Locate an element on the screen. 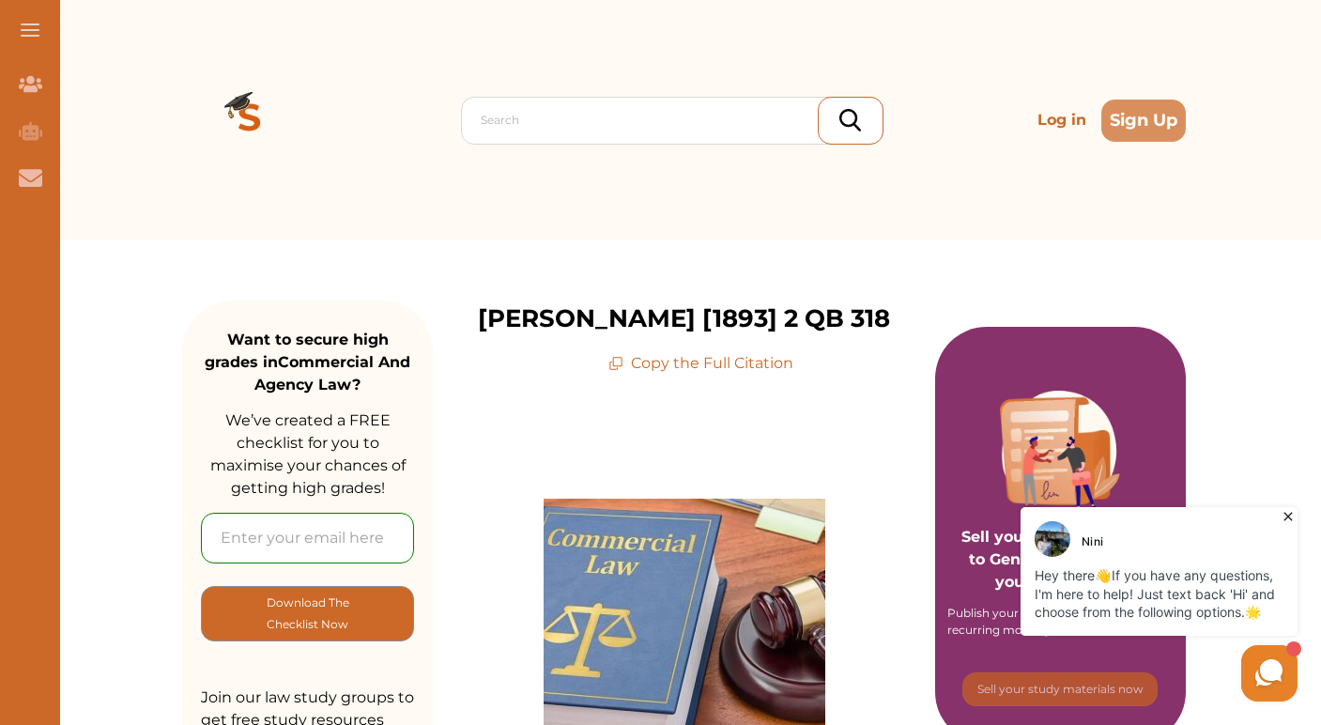  img: Nini is located at coordinates (182, 37).